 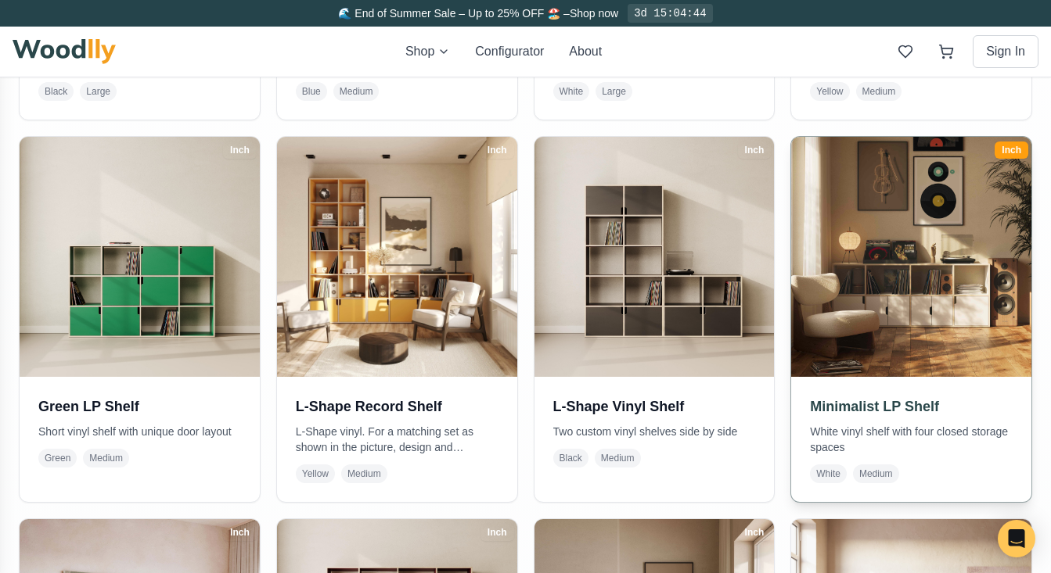 I want to click on button: About, so click(x=585, y=52).